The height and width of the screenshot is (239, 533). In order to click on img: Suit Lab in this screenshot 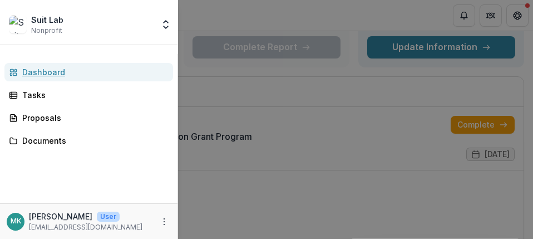, I will do `click(18, 24)`.